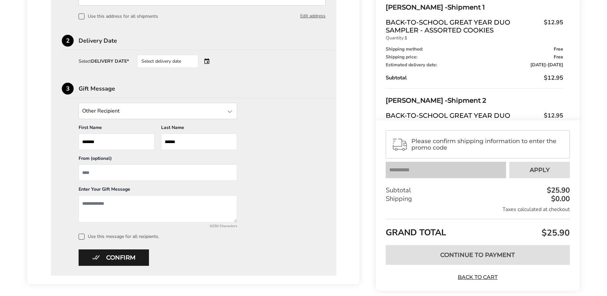 The height and width of the screenshot is (296, 607). I want to click on label: Use this address for all shipments, so click(118, 16).